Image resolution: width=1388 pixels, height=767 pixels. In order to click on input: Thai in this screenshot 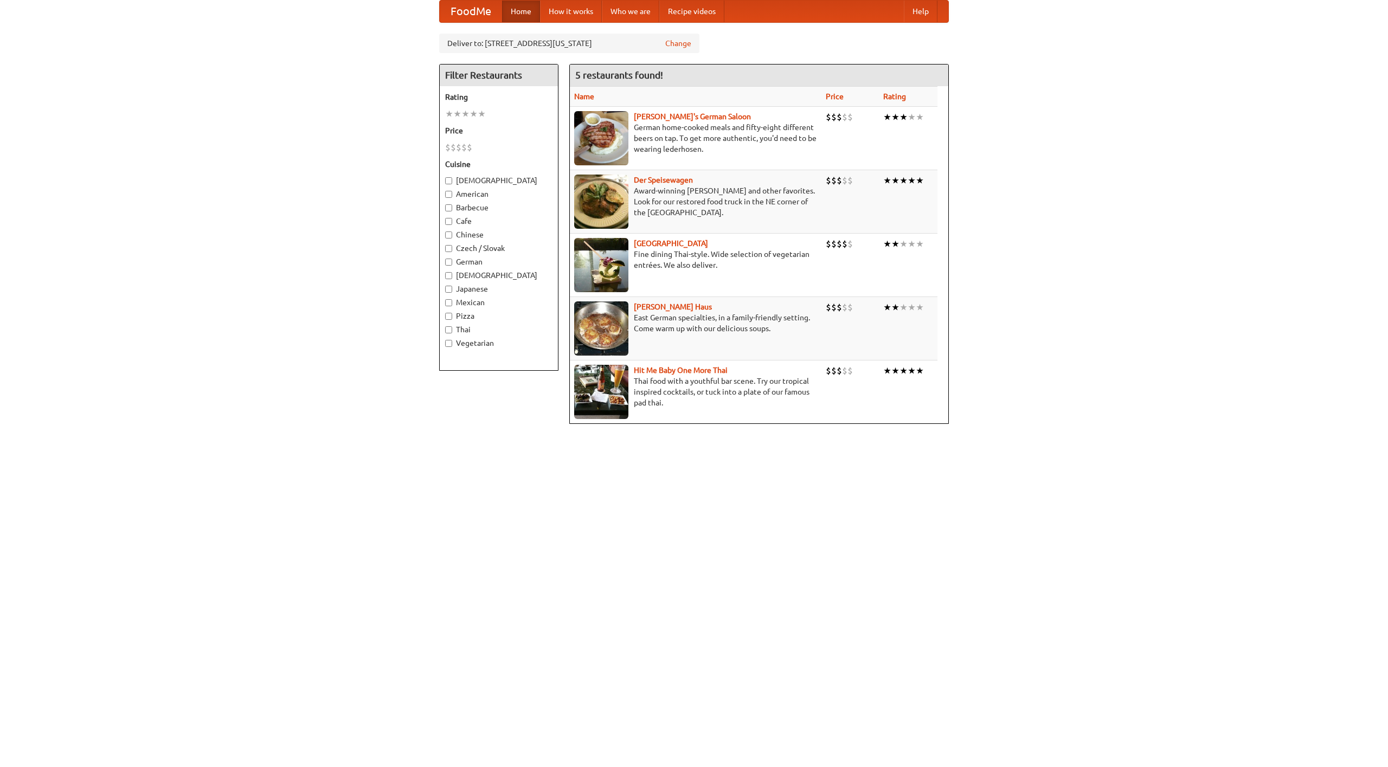, I will do `click(448, 330)`.